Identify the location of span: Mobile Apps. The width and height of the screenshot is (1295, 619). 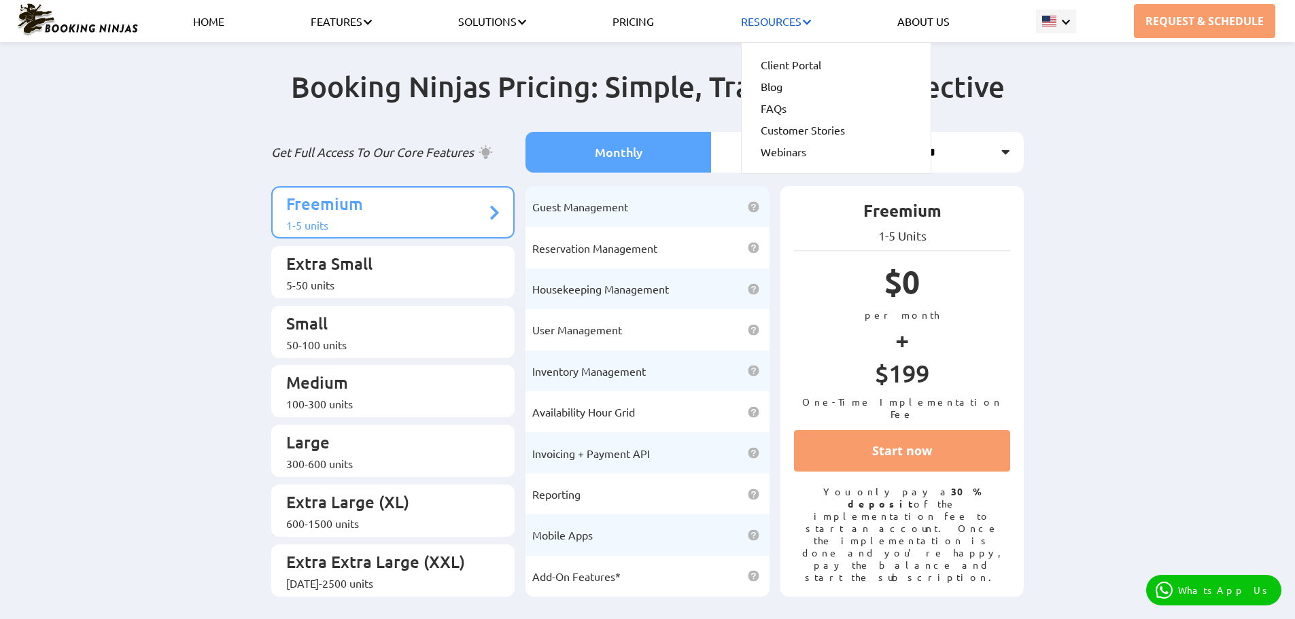
(562, 535).